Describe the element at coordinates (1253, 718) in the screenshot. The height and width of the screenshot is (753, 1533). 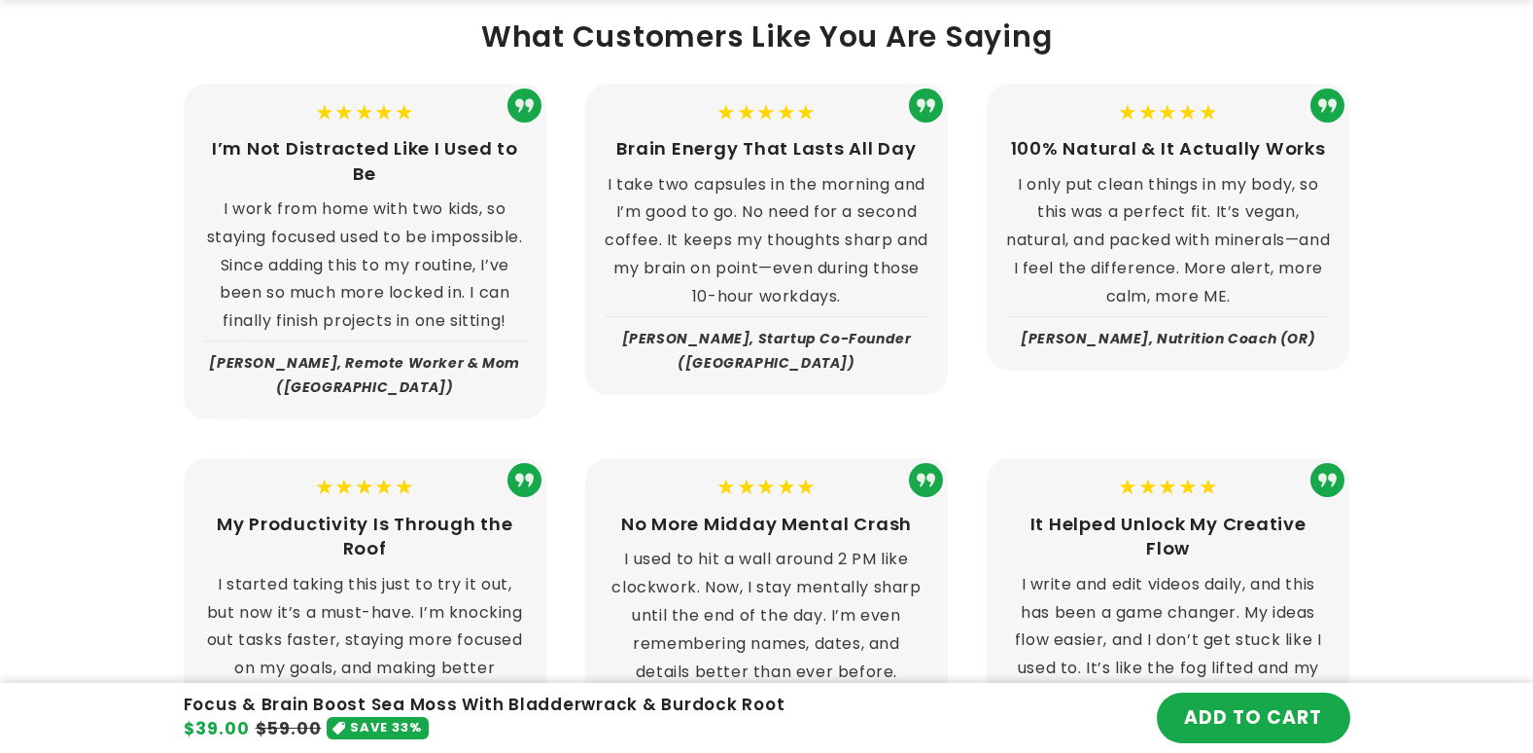
I see `button: ADD TO CART` at that location.